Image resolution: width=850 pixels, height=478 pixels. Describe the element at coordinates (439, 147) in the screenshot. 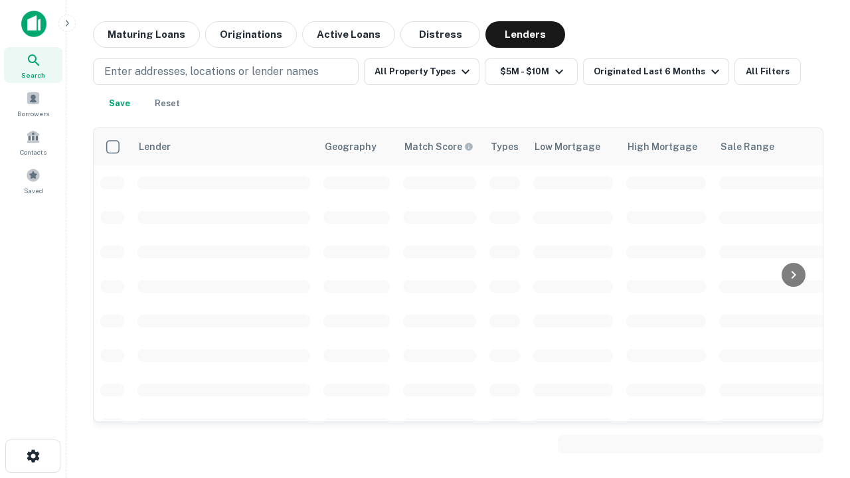

I see `div: Capitalize uses an advanced AI algorithm to match your search with the best lender. The match sco...` at that location.